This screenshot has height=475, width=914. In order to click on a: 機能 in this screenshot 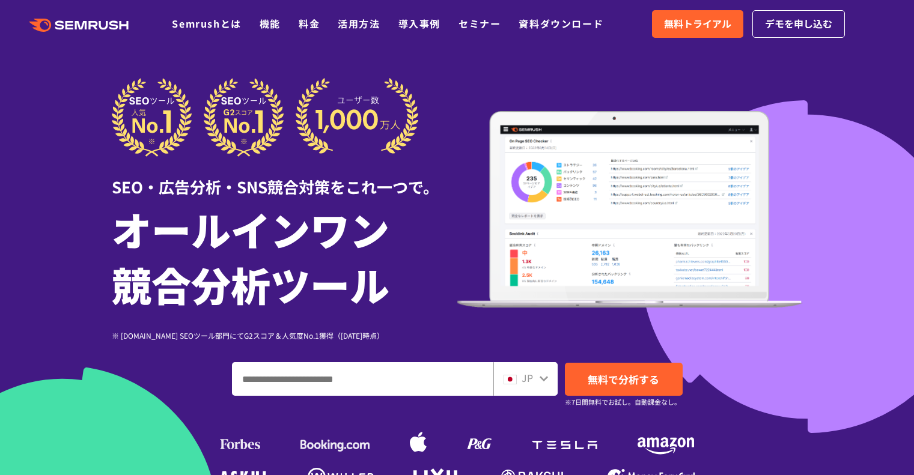, I will do `click(270, 23)`.